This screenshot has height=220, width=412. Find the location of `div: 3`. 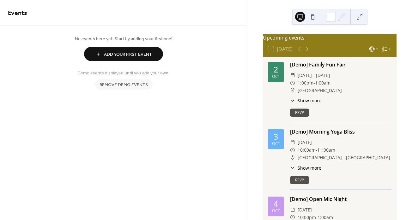

div: 3 is located at coordinates (276, 136).